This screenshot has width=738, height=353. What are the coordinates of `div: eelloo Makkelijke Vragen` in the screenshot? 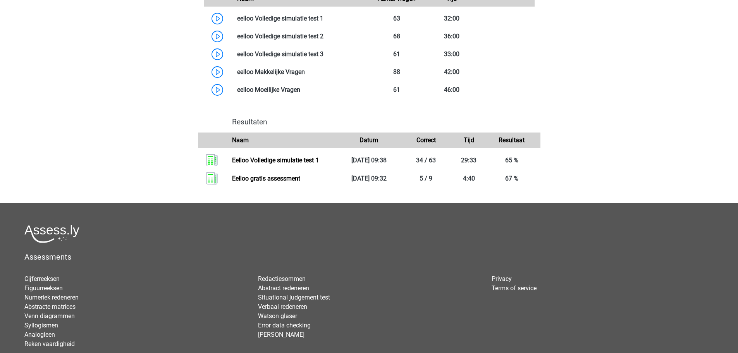 It's located at (300, 72).